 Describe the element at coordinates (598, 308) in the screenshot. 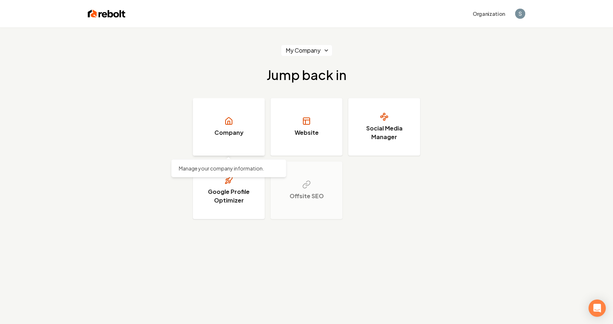

I see `div: Open Intercom Messenger` at that location.